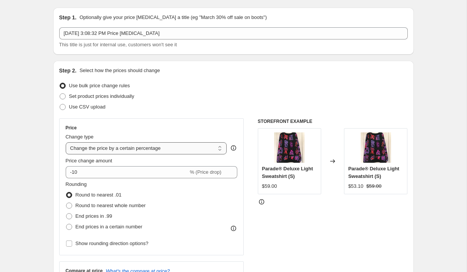  What do you see at coordinates (112, 244) in the screenshot?
I see `span: Show rounding direction options?` at bounding box center [112, 244].